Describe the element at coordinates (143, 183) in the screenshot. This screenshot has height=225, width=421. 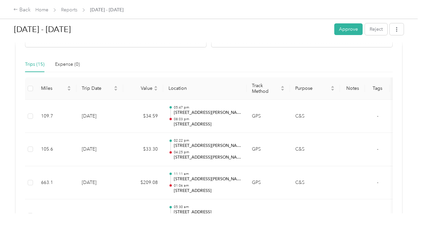
I see `td: $209.08` at that location.